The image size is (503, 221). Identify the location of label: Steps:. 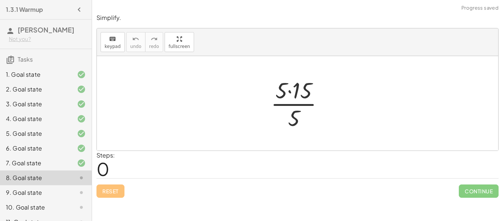
(106, 155).